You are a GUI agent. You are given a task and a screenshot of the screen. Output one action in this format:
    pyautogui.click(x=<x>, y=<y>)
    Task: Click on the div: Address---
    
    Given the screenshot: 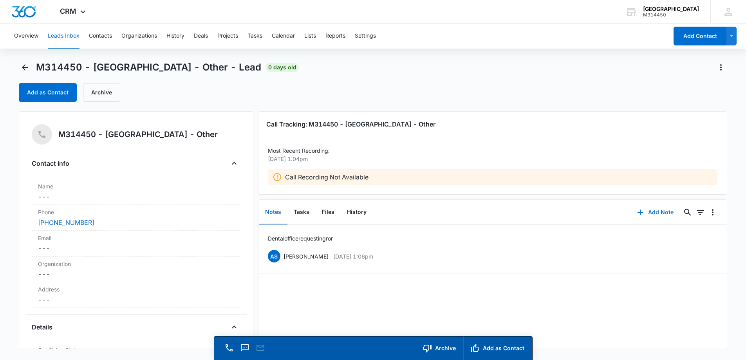 What is the action you would take?
    pyautogui.click(x=136, y=295)
    